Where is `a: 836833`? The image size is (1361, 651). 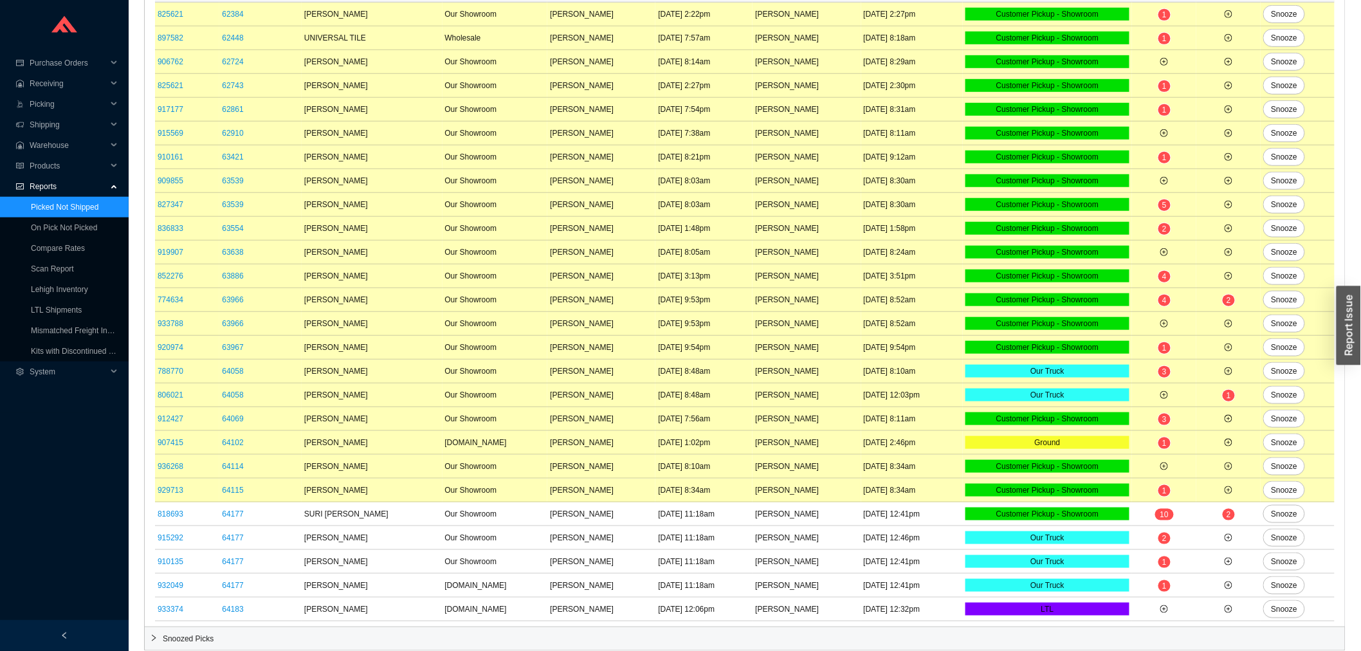 a: 836833 is located at coordinates (170, 228).